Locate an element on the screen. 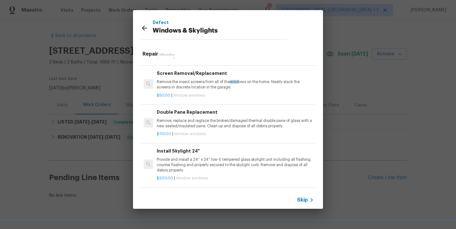  p: Remove the insect screens from all of the ows on the home. Neatly stack the screens in discrete l... is located at coordinates (235, 85).